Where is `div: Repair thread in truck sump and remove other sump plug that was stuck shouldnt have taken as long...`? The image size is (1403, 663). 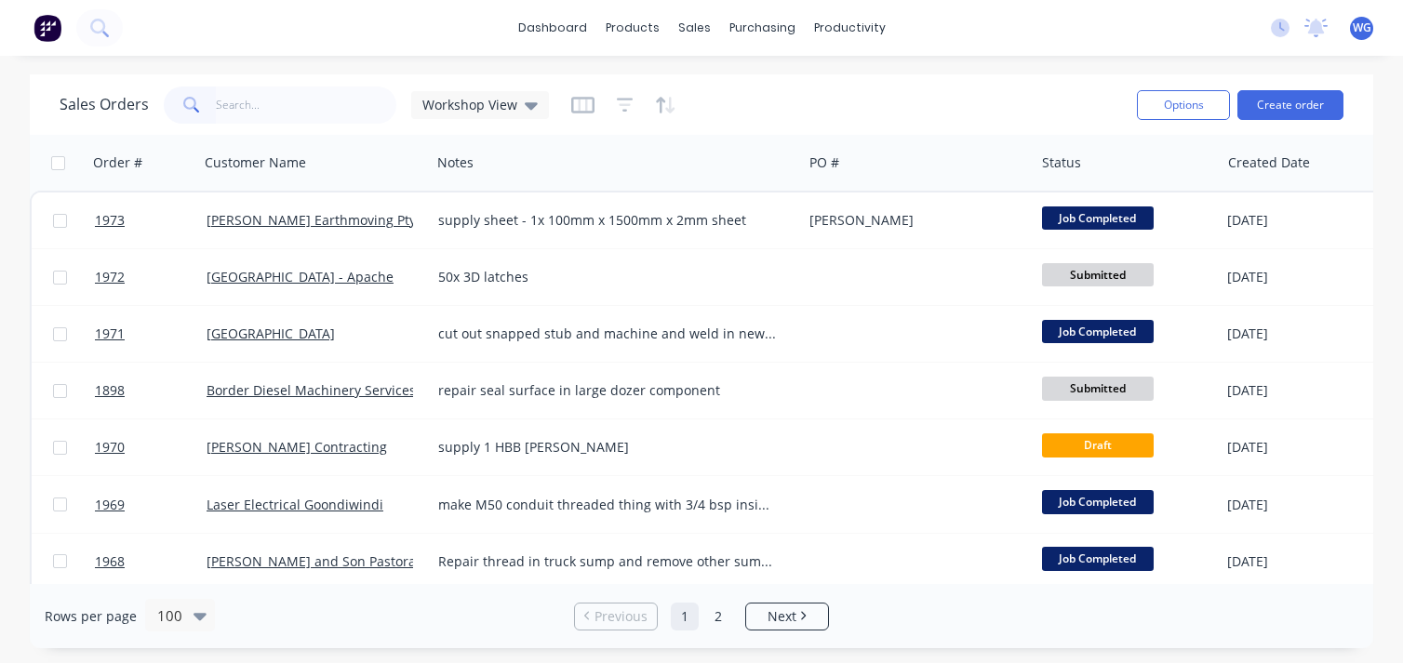
div: Repair thread in truck sump and remove other sump plug that was stuck shouldnt have taken as long... is located at coordinates (607, 562).